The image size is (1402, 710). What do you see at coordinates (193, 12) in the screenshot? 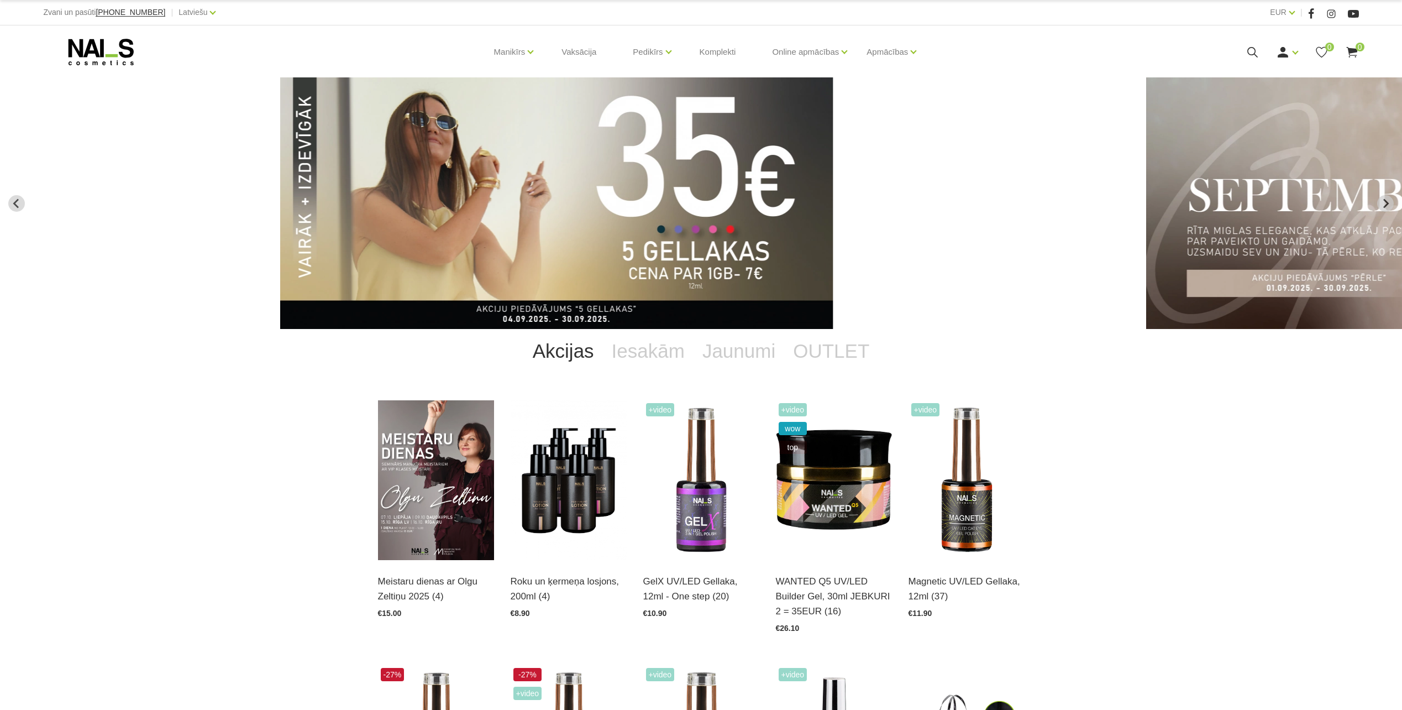
I see `a: Latviešu` at bounding box center [193, 12].